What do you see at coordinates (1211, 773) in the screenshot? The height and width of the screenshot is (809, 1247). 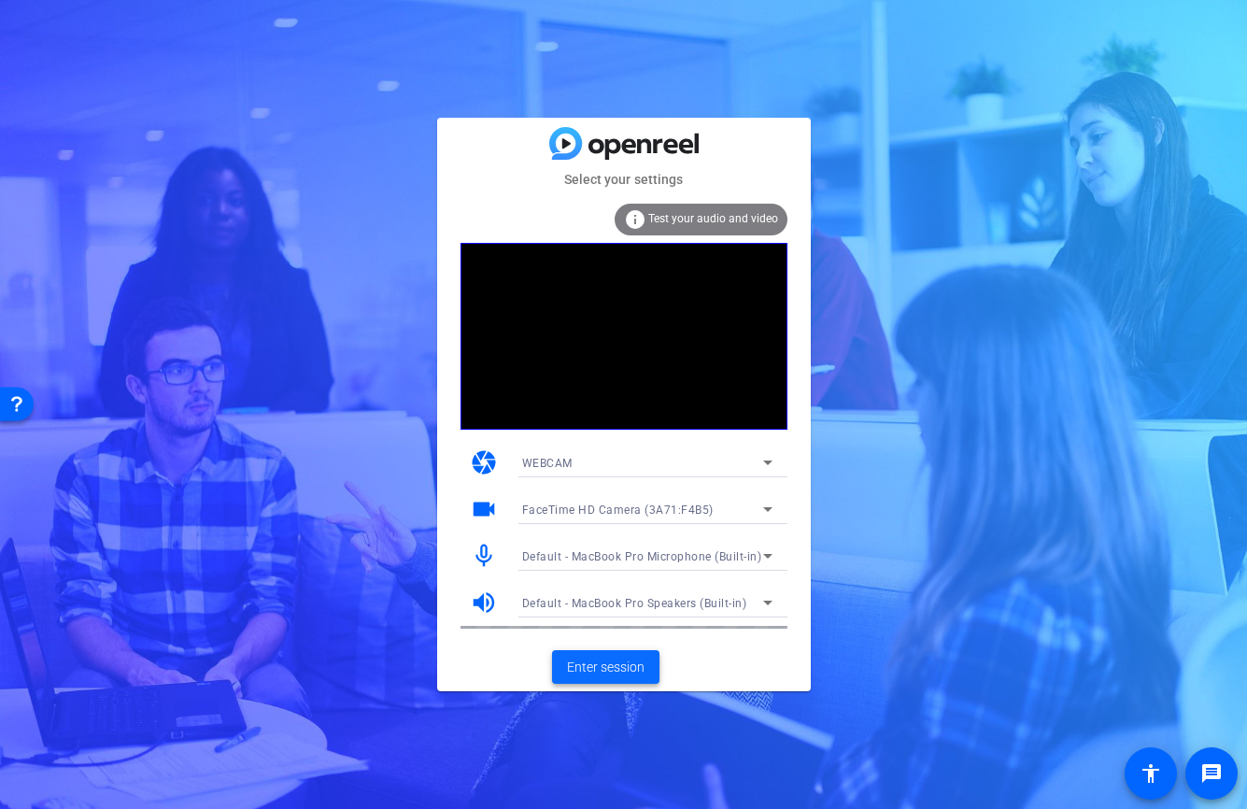 I see `mat-icon: message` at bounding box center [1211, 773].